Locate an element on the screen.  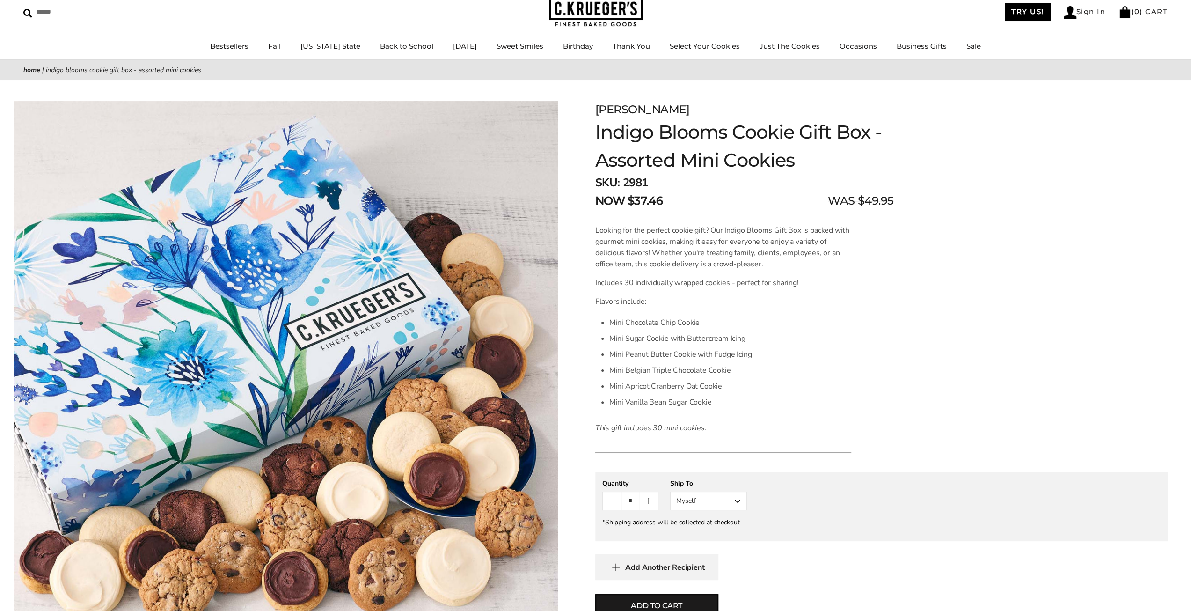
li: Mini Apricot Cranberry Oat Cookie is located at coordinates (730, 386).